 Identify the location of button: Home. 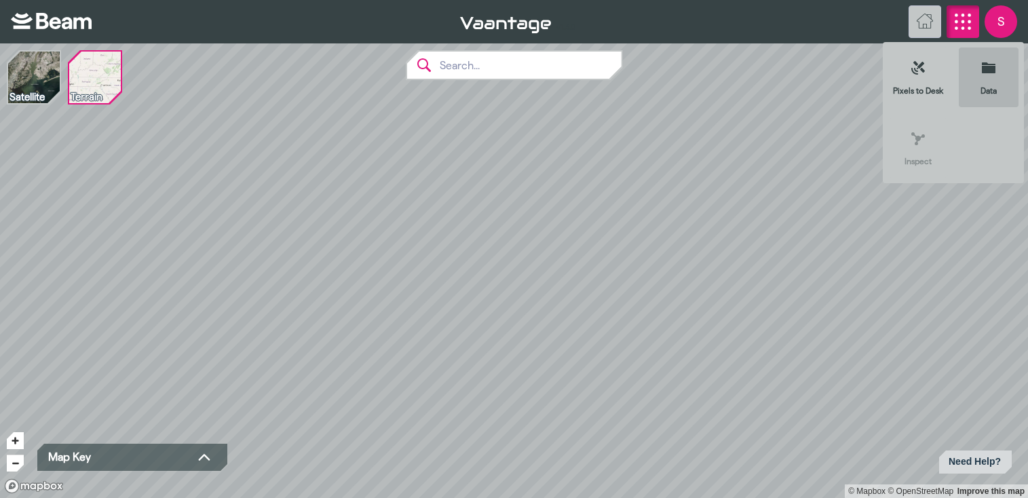
(924, 22).